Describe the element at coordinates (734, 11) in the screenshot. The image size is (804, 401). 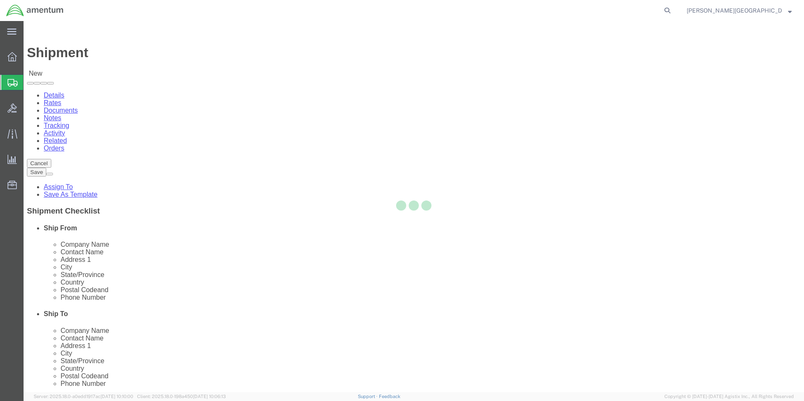
I see `span: ROMAN TRUJILLO` at that location.